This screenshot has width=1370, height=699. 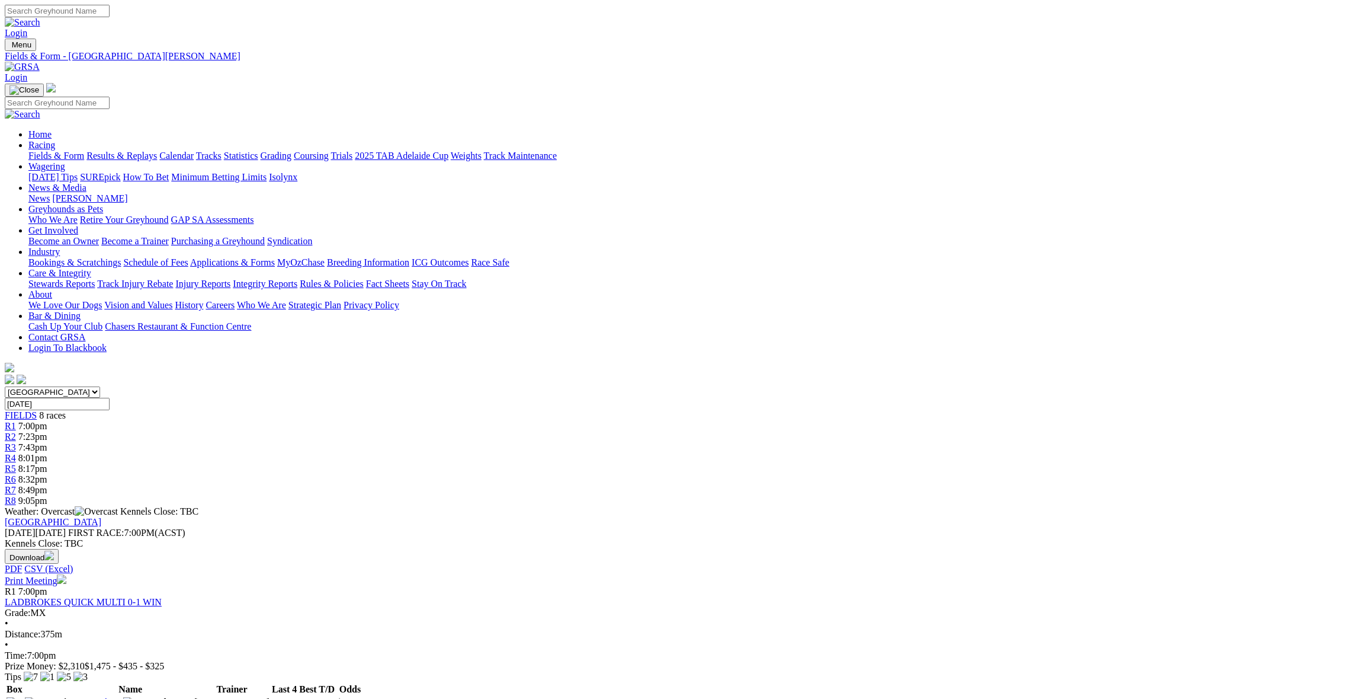 What do you see at coordinates (135, 241) in the screenshot?
I see `a: Become a Trainer` at bounding box center [135, 241].